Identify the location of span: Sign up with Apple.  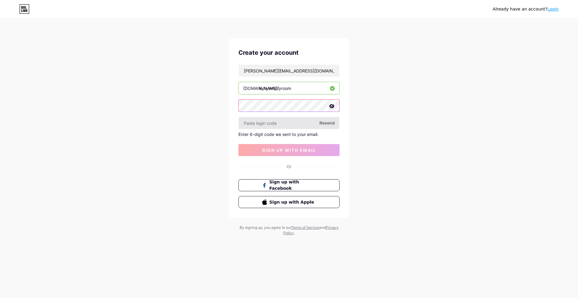
(293, 202).